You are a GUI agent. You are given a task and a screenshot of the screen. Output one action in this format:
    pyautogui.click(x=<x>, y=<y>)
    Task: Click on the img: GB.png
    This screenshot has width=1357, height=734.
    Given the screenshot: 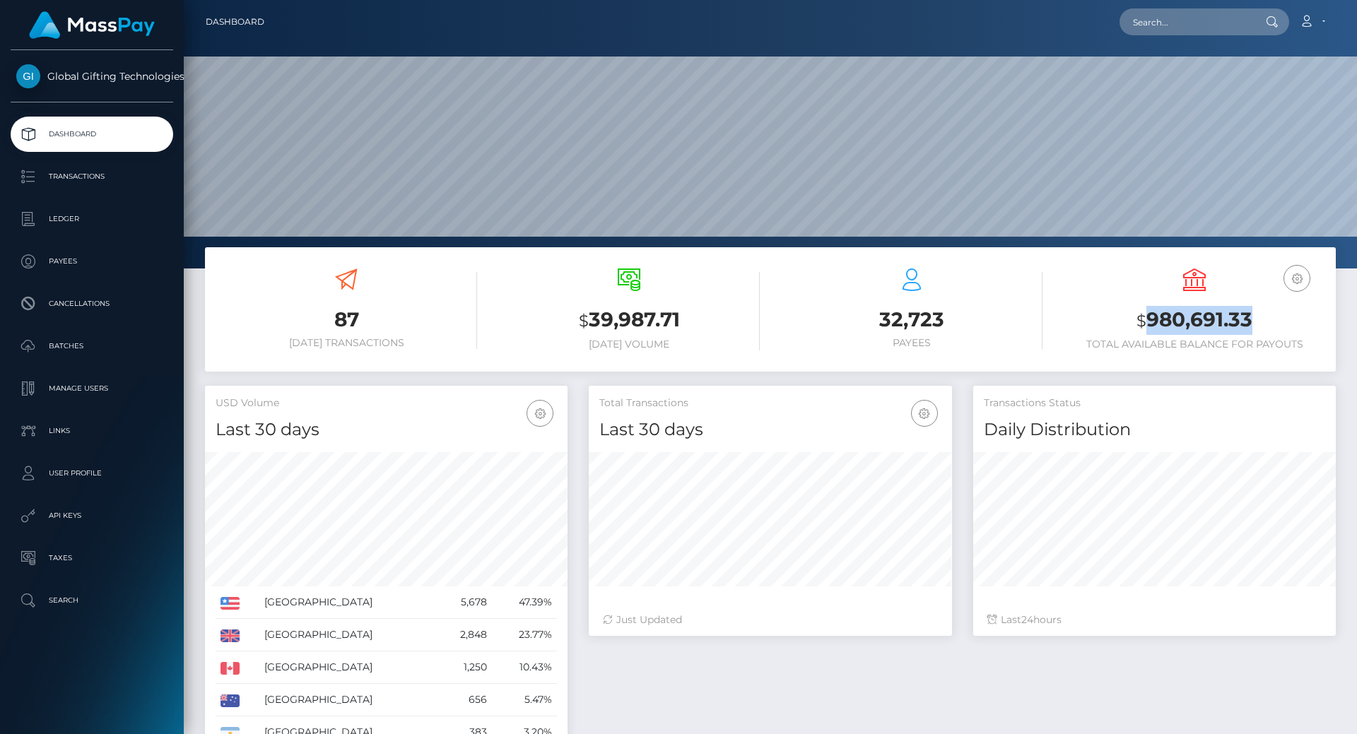 What is the action you would take?
    pyautogui.click(x=230, y=636)
    